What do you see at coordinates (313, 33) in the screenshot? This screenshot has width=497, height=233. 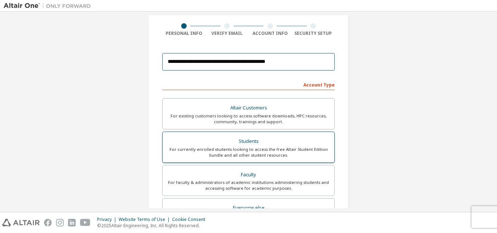 I see `div: Security Setup` at bounding box center [313, 33].